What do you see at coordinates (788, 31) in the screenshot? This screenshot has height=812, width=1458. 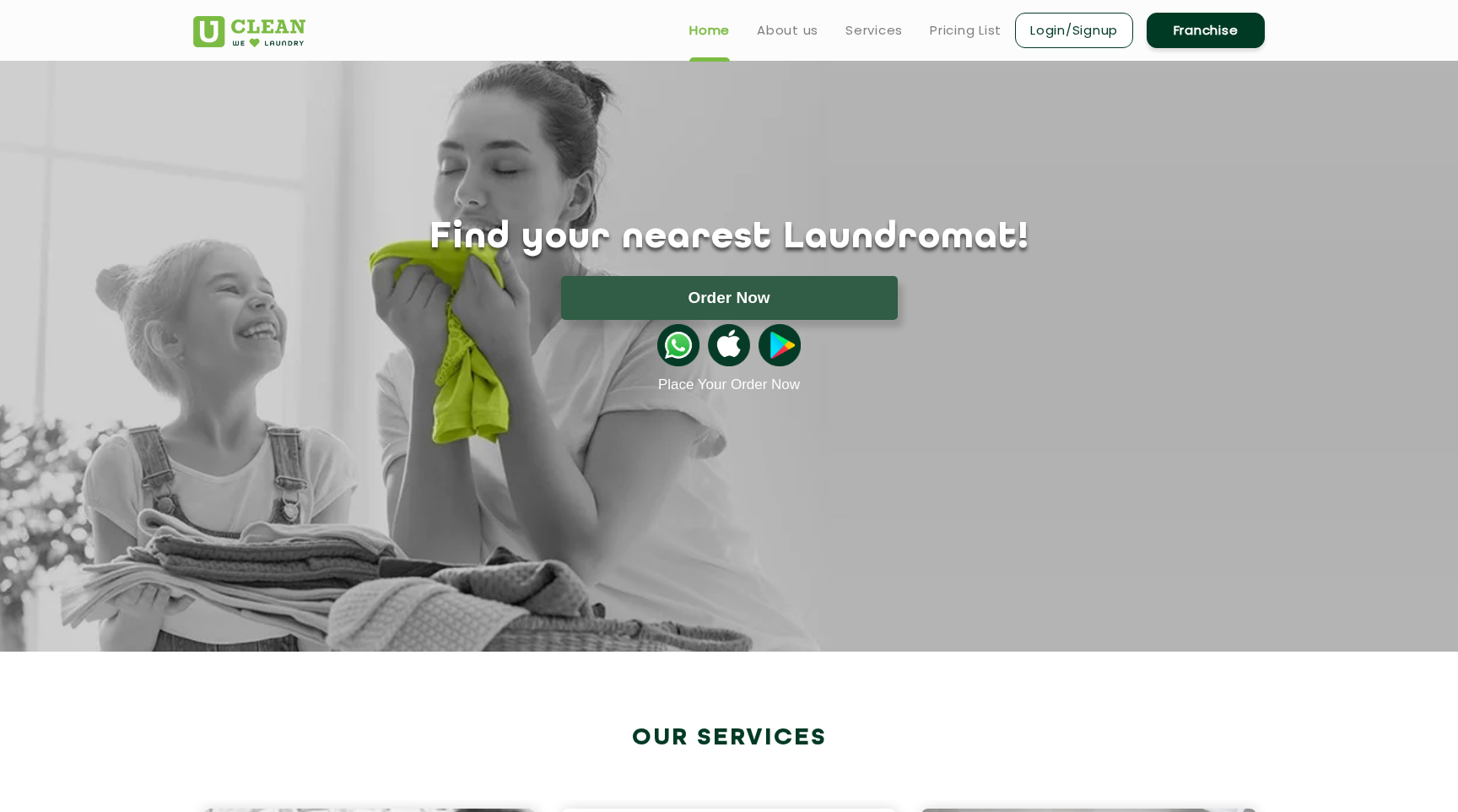 I see `a: About us` at bounding box center [788, 31].